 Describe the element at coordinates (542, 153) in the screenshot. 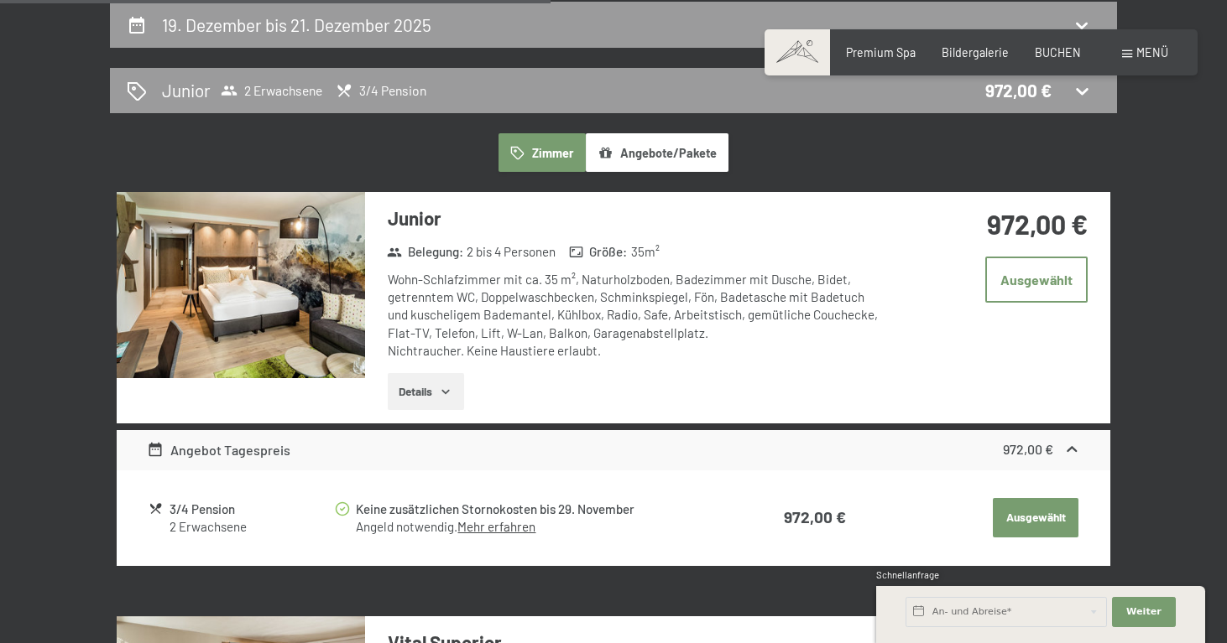

I see `button: Zimmer` at that location.